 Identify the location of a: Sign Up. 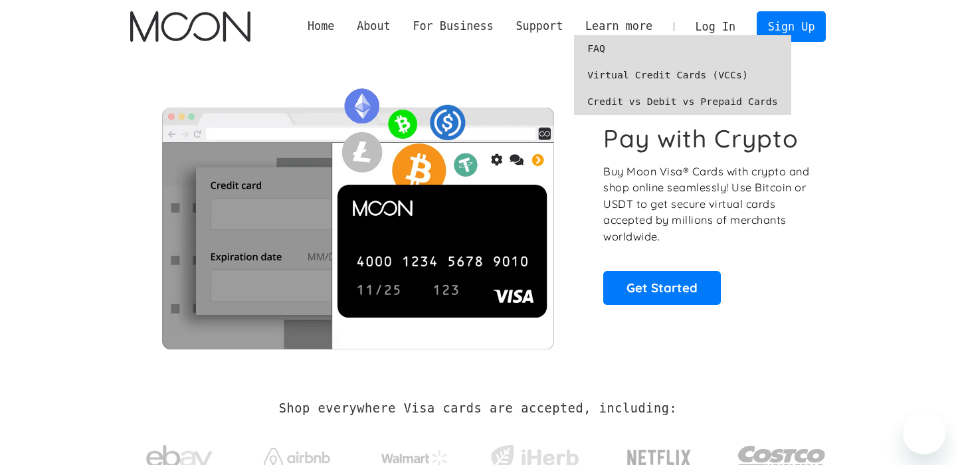
(791, 26).